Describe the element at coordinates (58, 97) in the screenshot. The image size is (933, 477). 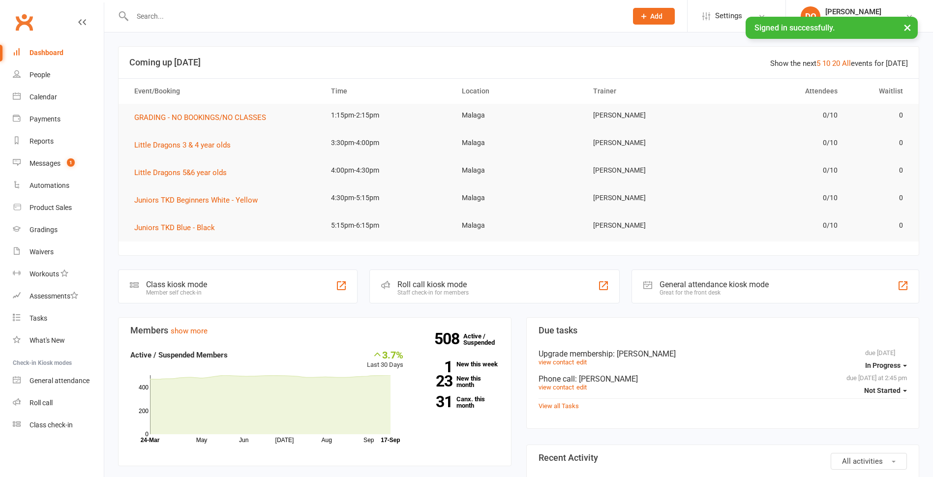
I see `a: Calendar` at that location.